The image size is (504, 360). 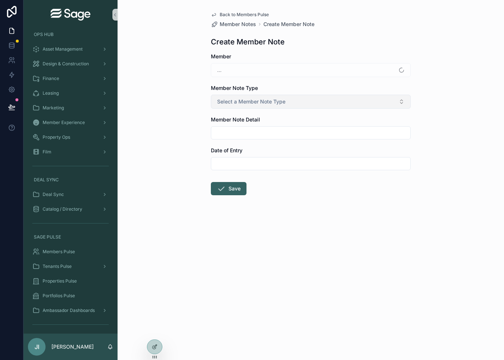 What do you see at coordinates (310, 102) in the screenshot?
I see `button: Select Button` at bounding box center [310, 102].